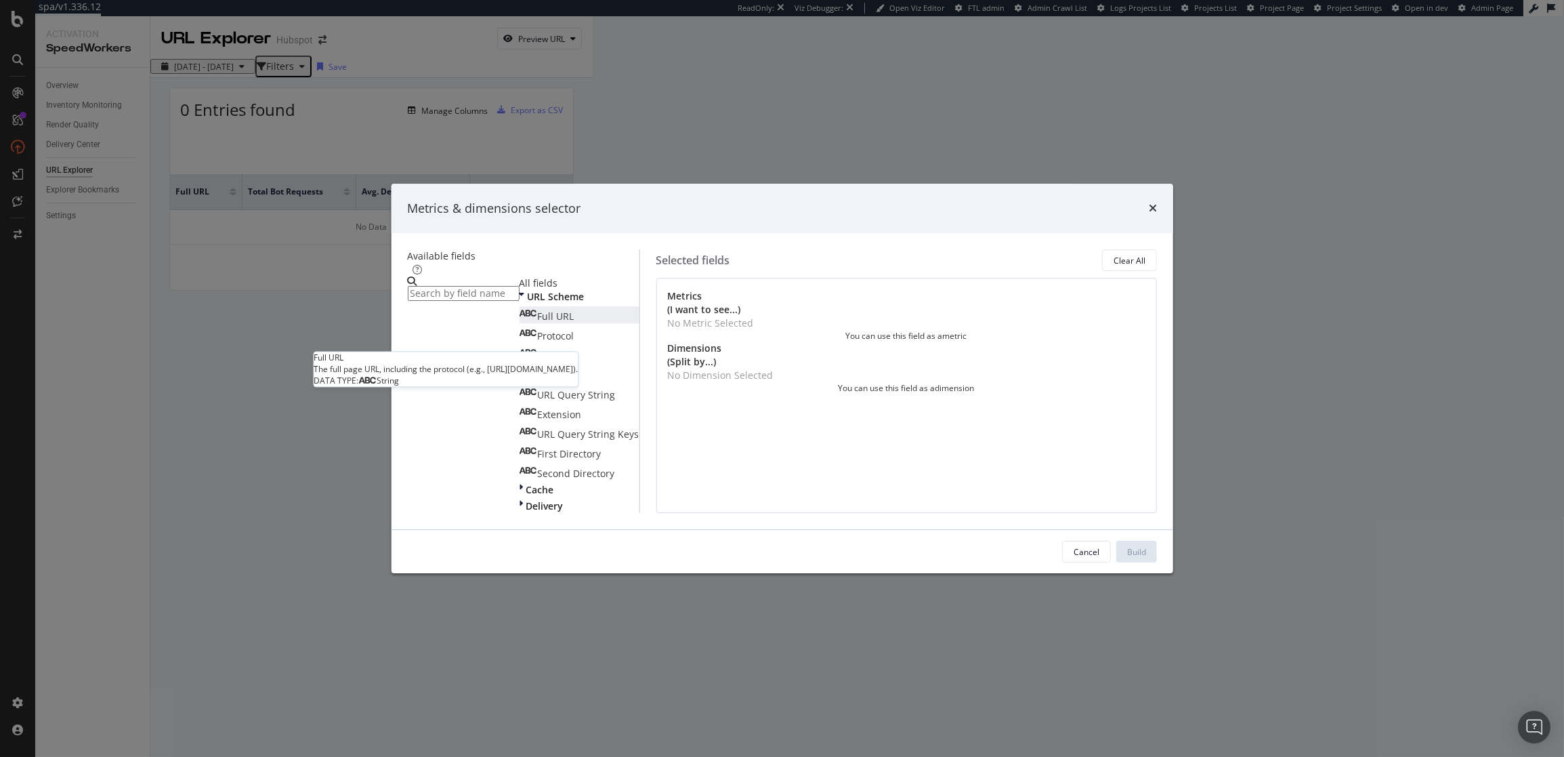 This screenshot has height=757, width=1564. I want to click on div: Dimensions, so click(906, 355).